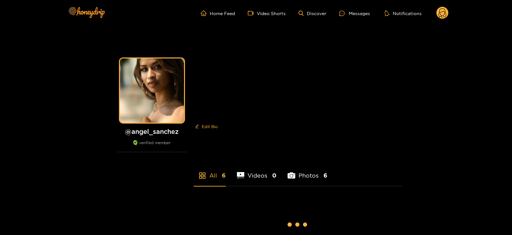 The width and height of the screenshot is (512, 235). What do you see at coordinates (403, 13) in the screenshot?
I see `button: Notifications` at bounding box center [403, 13].